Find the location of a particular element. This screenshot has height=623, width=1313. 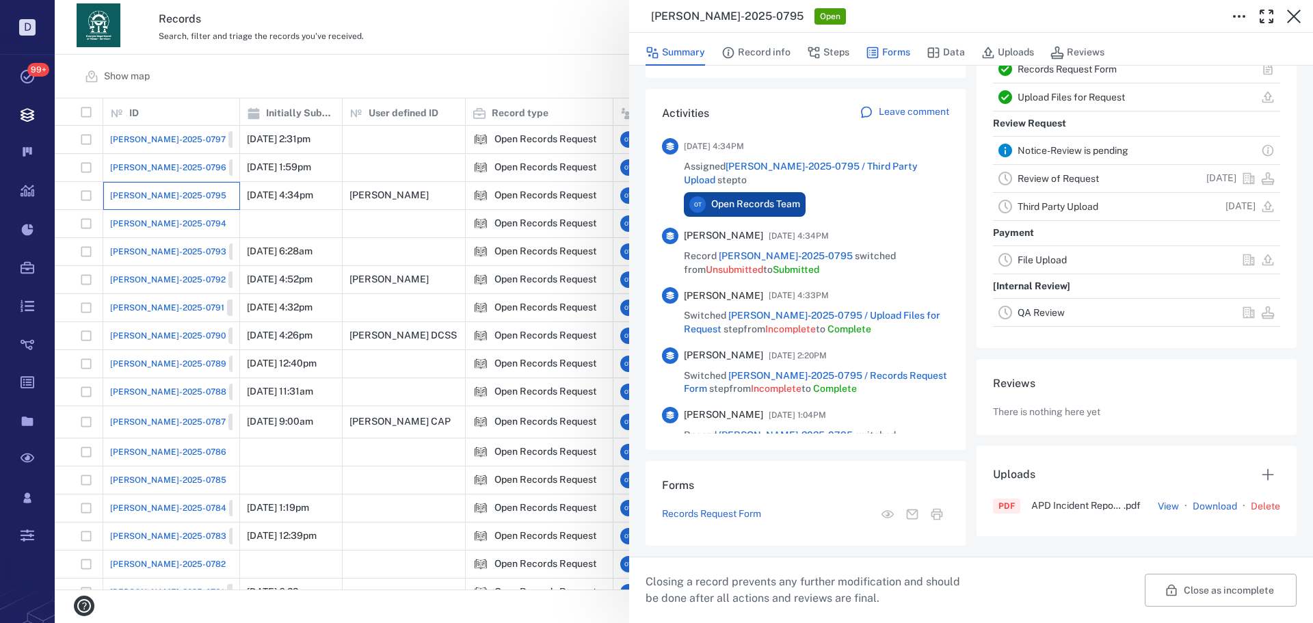

a: Leave comment is located at coordinates (904, 113).